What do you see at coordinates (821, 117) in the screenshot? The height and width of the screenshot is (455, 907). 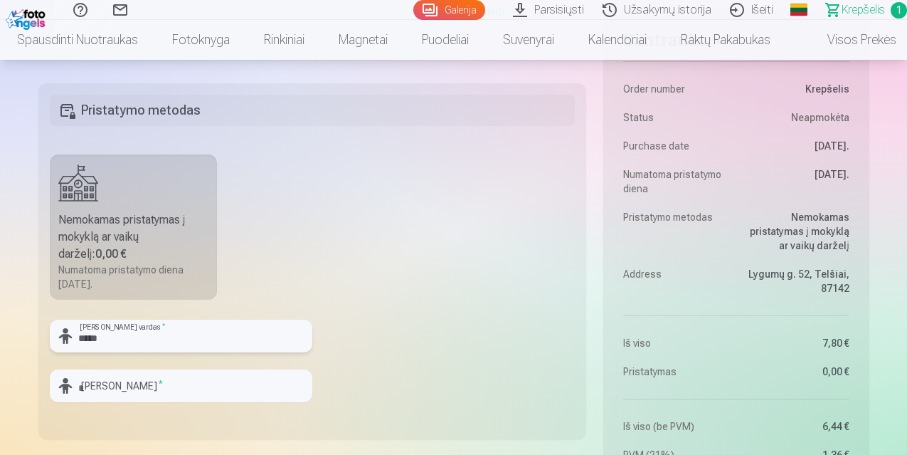 I see `span: Neapmokėta` at bounding box center [821, 117].